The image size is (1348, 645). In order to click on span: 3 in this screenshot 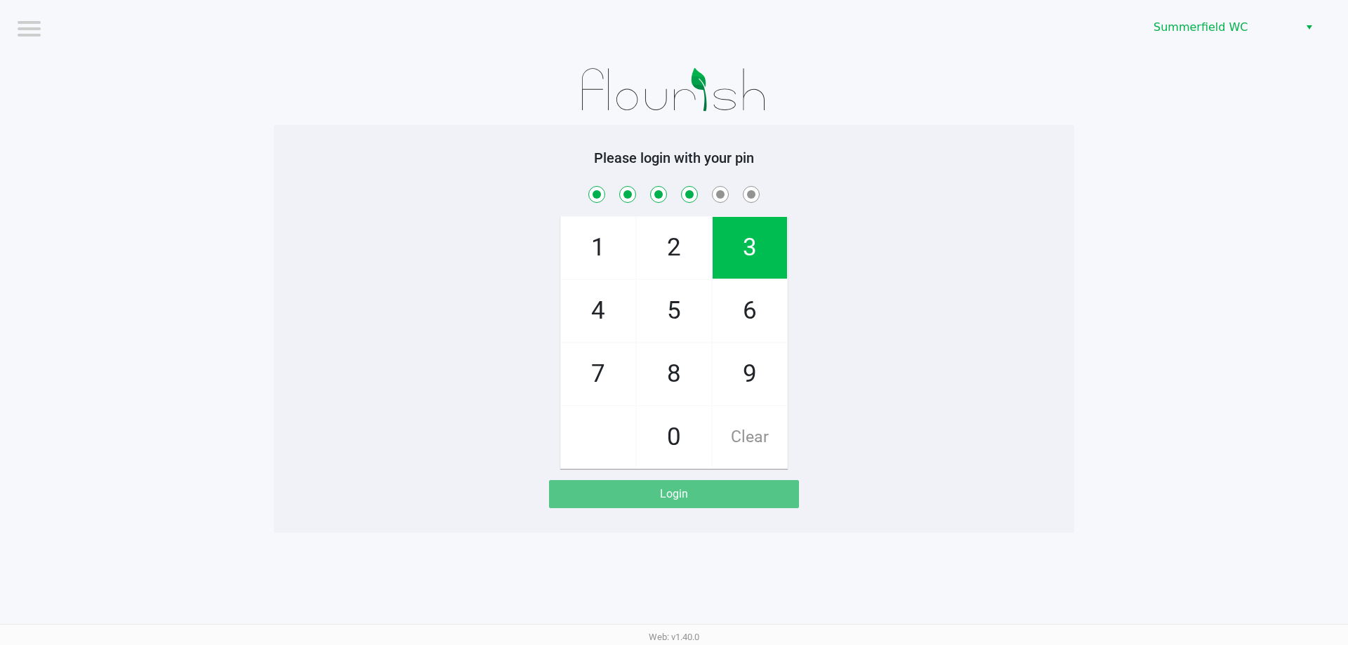, I will do `click(750, 248)`.